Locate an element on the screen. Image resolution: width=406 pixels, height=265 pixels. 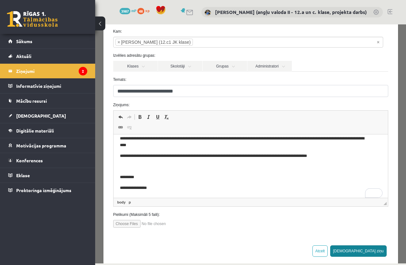
span: xp is located at coordinates (147, 10).